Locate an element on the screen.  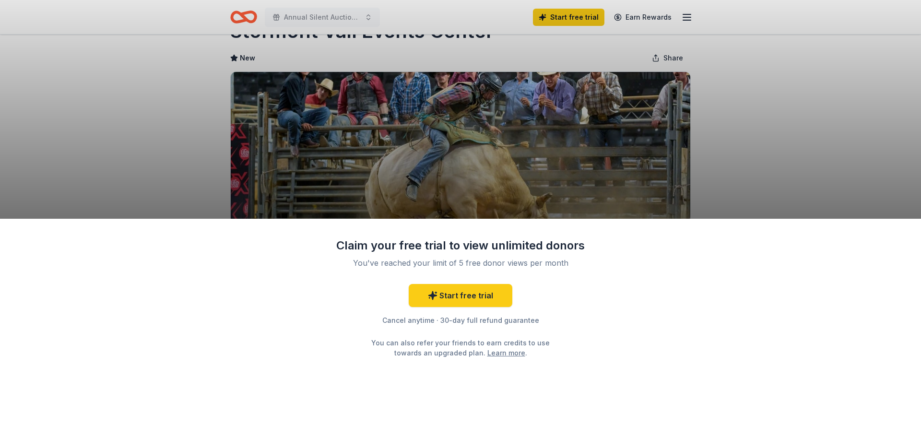
a: Learn more is located at coordinates (506, 353).